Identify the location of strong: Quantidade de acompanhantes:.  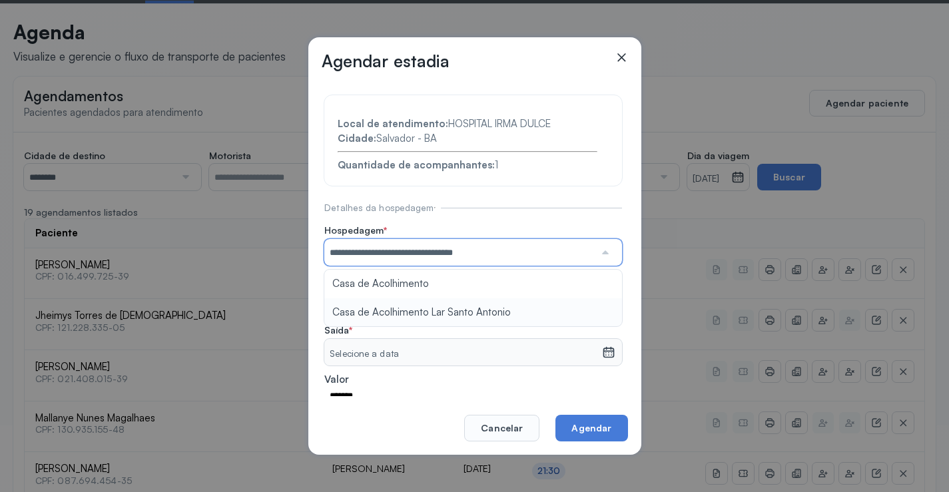
(416, 164).